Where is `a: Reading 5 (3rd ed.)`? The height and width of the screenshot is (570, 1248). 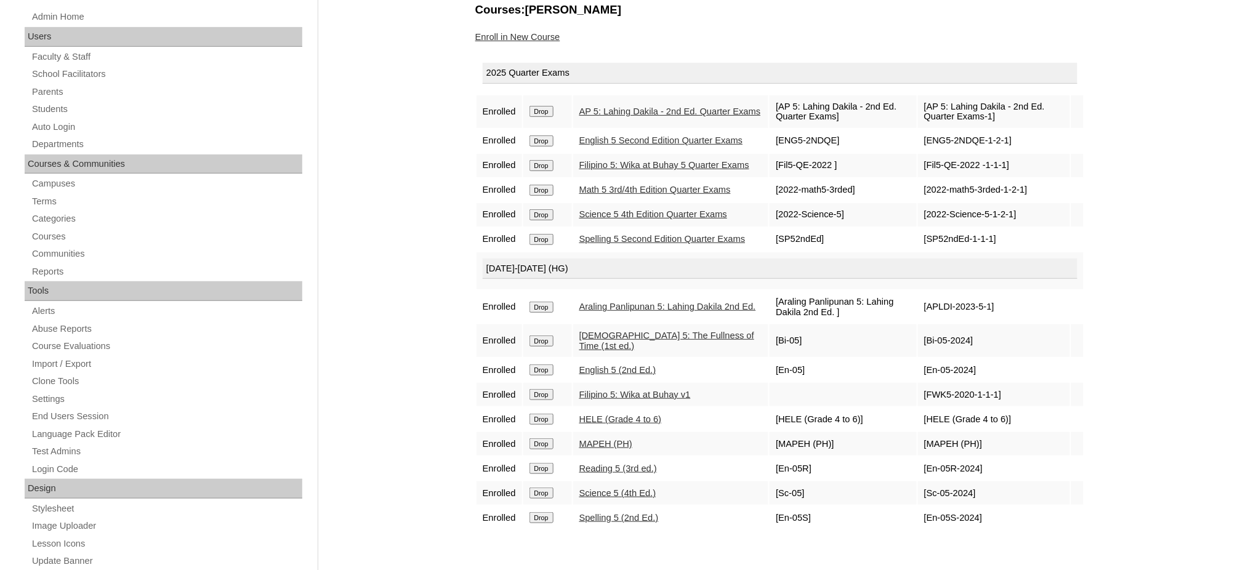
a: Reading 5 (3rd ed.) is located at coordinates (618, 468).